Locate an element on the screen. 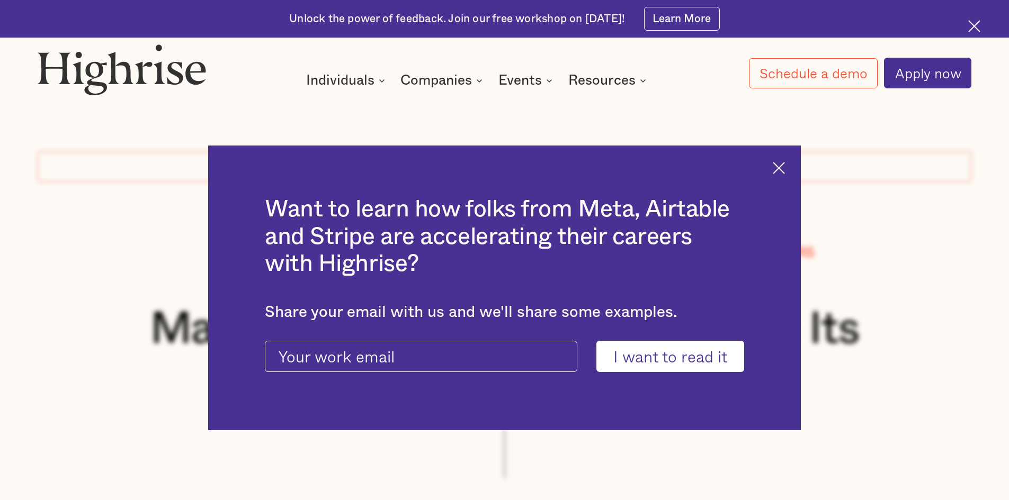 The image size is (1009, 500). a: Schedule a demo is located at coordinates (813, 73).